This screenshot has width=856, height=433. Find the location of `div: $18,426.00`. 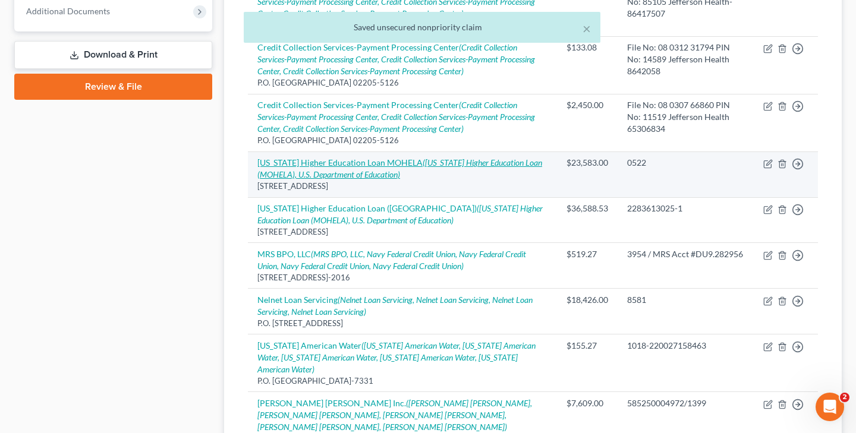

div: $18,426.00 is located at coordinates (587, 300).